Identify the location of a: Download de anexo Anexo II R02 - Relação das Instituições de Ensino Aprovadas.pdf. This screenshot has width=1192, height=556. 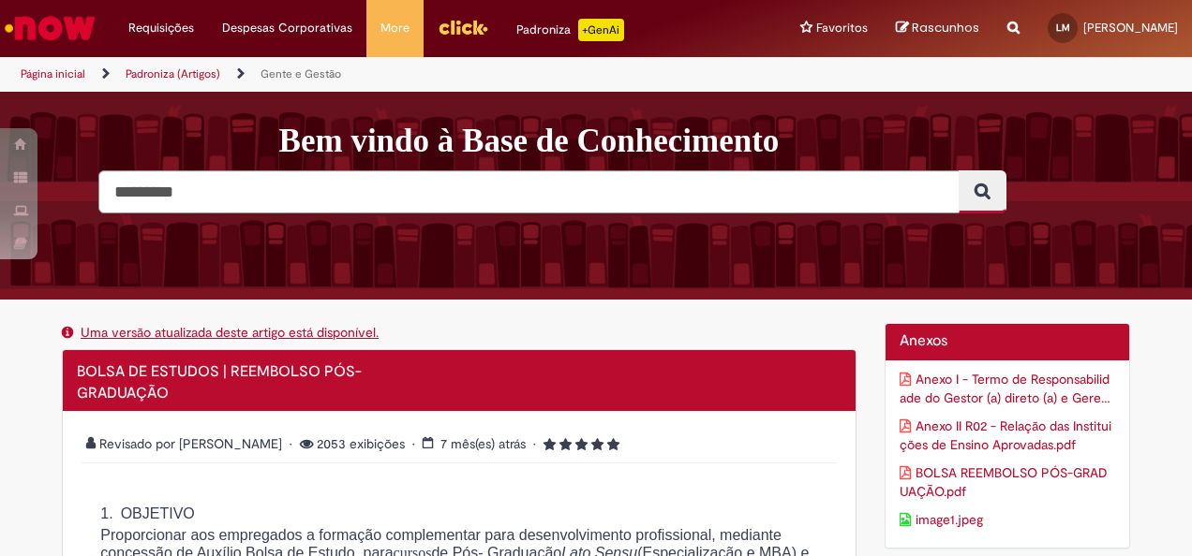
(1007, 436).